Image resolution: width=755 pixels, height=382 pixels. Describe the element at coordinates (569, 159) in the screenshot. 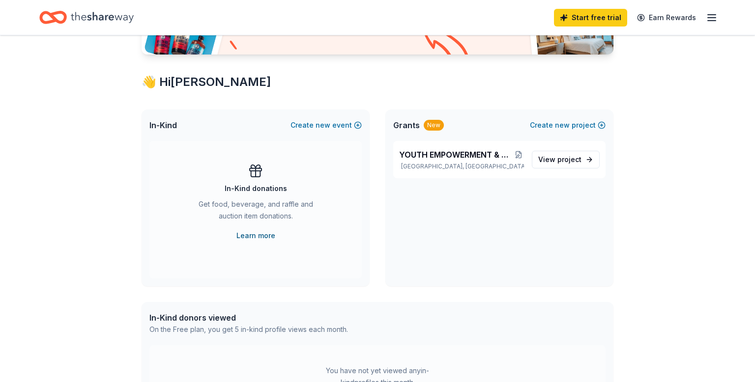

I see `span: project` at that location.